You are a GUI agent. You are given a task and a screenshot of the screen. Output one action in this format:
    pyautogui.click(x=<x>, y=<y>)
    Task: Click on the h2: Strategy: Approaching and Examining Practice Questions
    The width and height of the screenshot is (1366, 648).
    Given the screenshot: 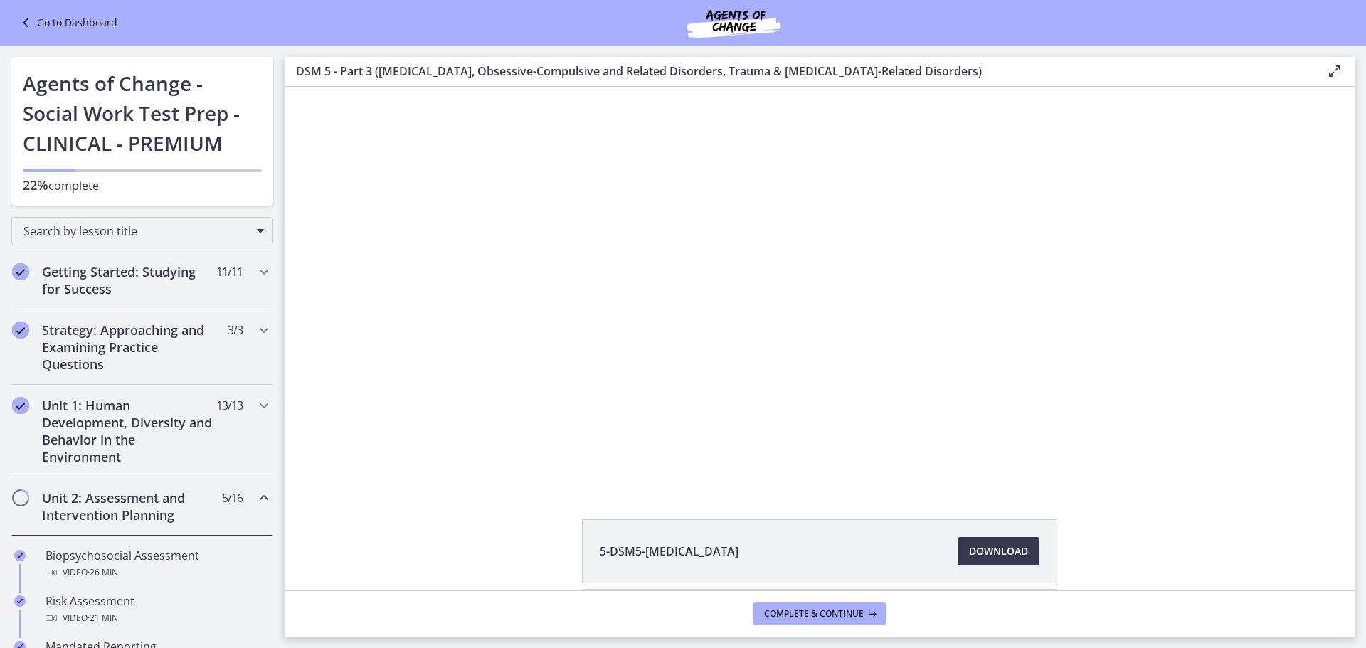 What is the action you would take?
    pyautogui.click(x=129, y=347)
    